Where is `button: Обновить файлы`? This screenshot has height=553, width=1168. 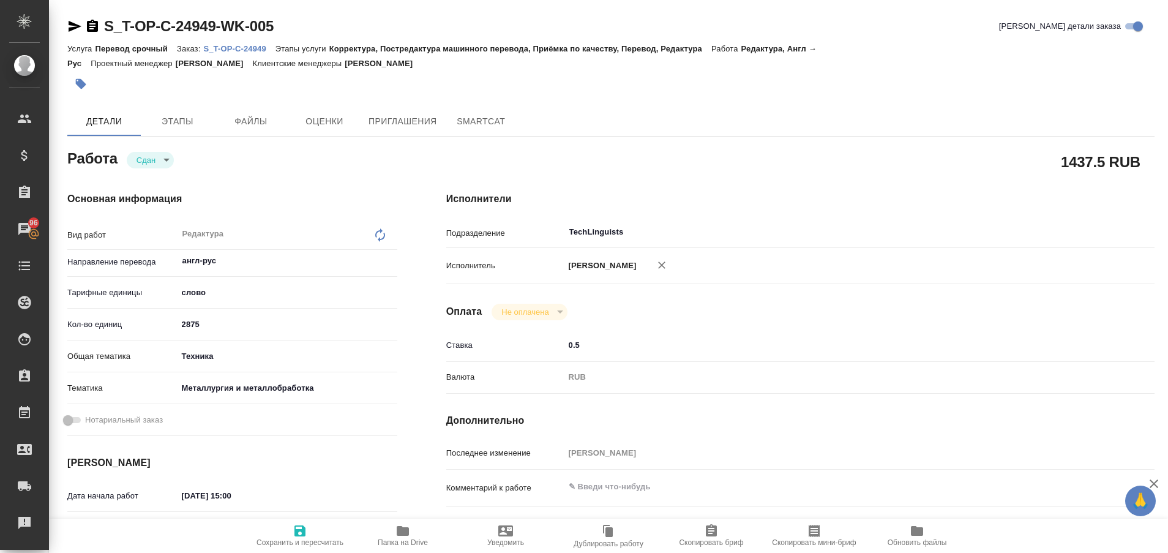 button: Обновить файлы is located at coordinates (917, 536).